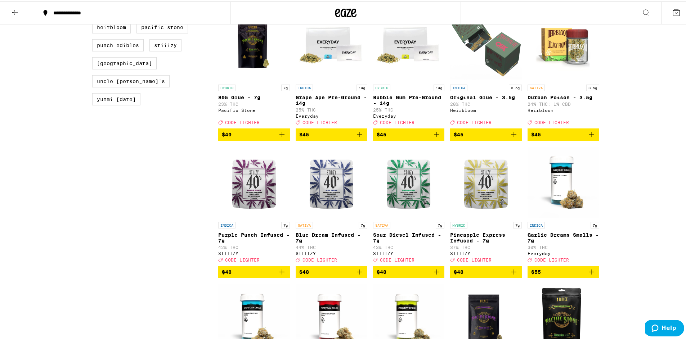  What do you see at coordinates (254, 181) in the screenshot?
I see `img: STIIIZY - Purple Punch Infused - 7g` at bounding box center [254, 181].